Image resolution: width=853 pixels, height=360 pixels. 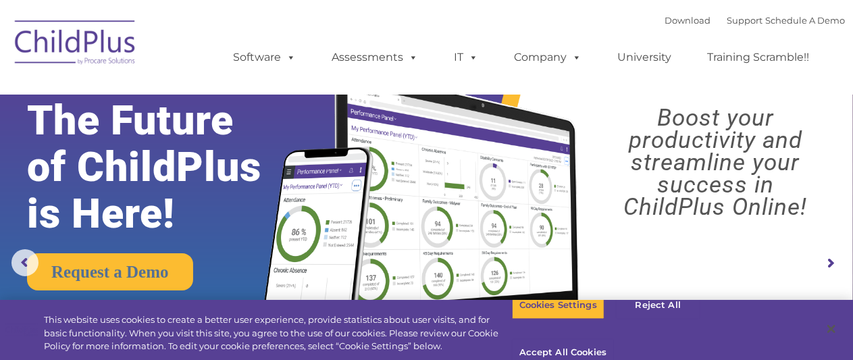 I want to click on div: This website uses cookies to create a better user experience, provide statistics about user visit..., so click(x=278, y=333).